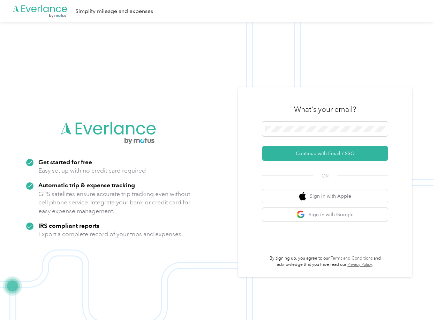 The height and width of the screenshot is (320, 437). Describe the element at coordinates (325, 176) in the screenshot. I see `span: OR` at that location.